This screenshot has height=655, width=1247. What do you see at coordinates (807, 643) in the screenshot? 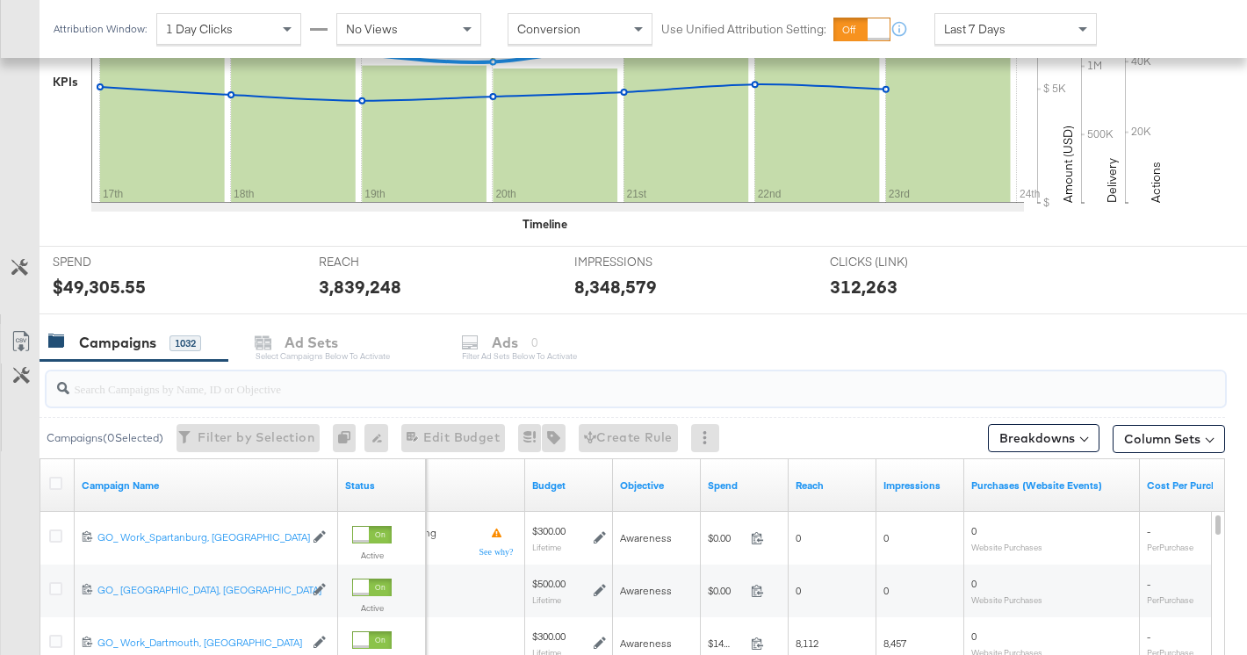
I see `span: 8,112` at bounding box center [807, 643].